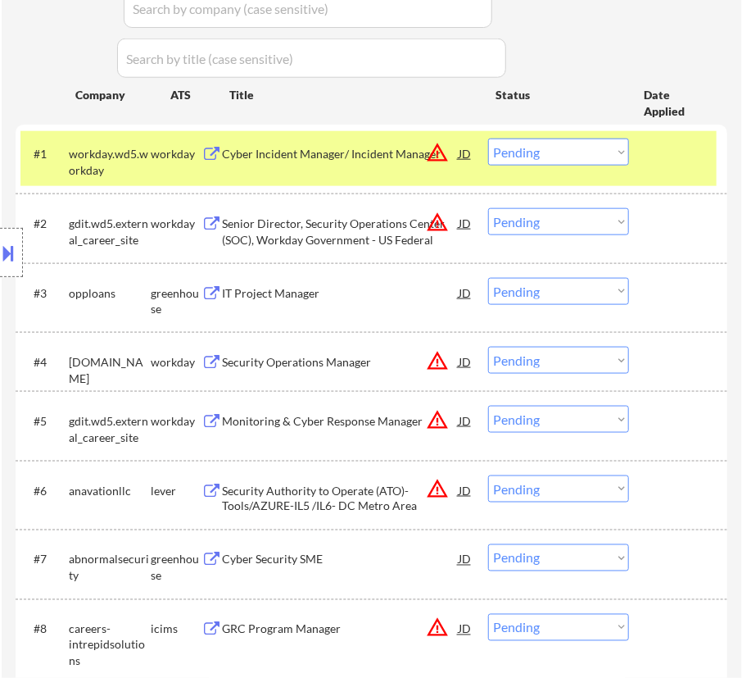 The image size is (742, 678). What do you see at coordinates (340, 231) in the screenshot?
I see `div: Senior Director, Security Operations Center (SOC), Workday Government - US Federal` at bounding box center [340, 231].